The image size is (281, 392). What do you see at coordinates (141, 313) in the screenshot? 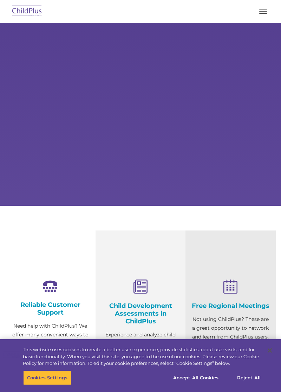
I see `h4: Child Development Assessments in ChildPlus` at bounding box center [141, 313].